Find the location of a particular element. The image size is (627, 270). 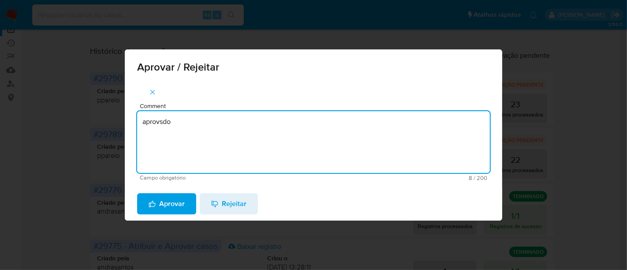

span: Rejeitar is located at coordinates (229, 204).